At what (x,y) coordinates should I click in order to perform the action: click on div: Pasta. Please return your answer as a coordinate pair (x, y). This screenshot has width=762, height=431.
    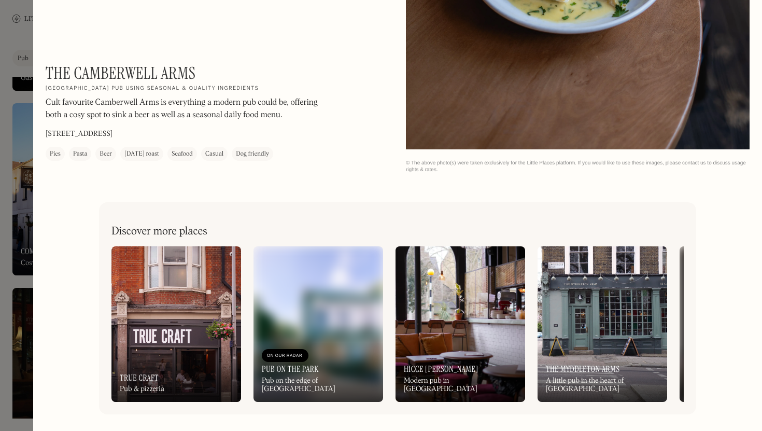
    Looking at the image, I should click on (80, 154).